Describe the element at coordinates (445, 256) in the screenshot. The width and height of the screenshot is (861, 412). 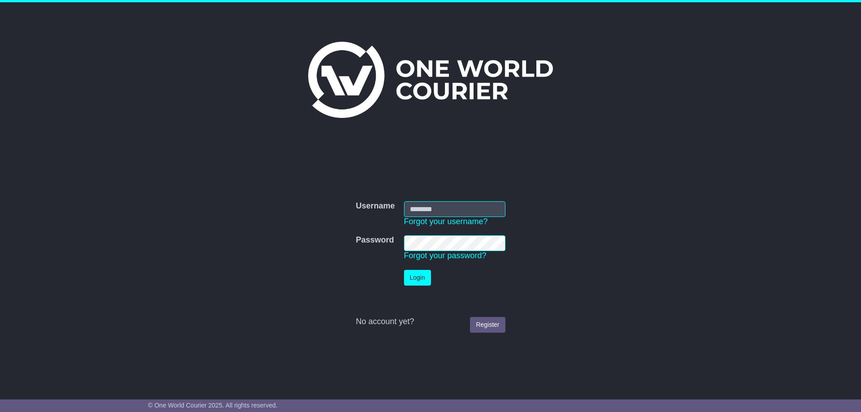
I see `a: Forgot your password?` at that location.